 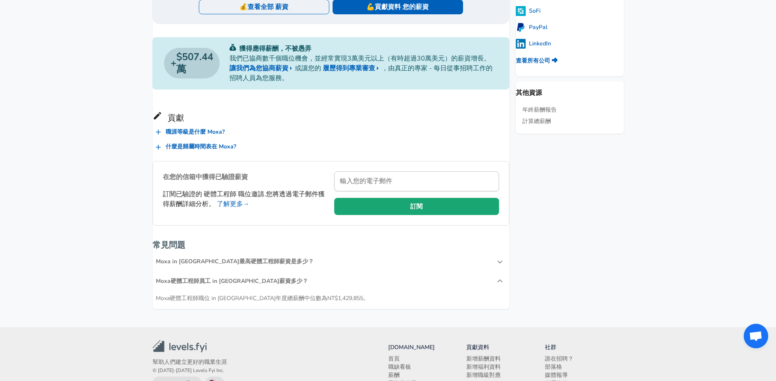 What do you see at coordinates (570, 90) in the screenshot?
I see `p: 其他資源` at bounding box center [570, 90].